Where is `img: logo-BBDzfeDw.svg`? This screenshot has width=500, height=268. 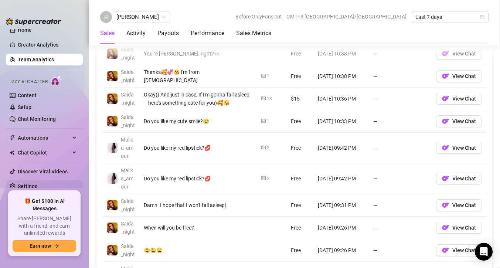 img: logo-BBDzfeDw.svg is located at coordinates (34, 21).